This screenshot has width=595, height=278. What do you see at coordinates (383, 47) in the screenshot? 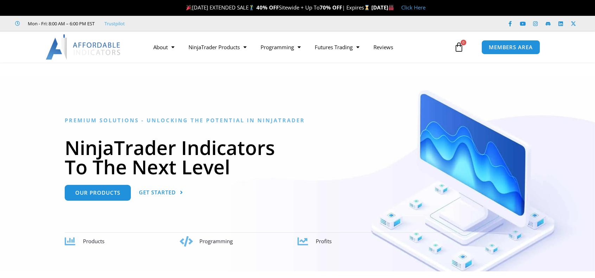
I see `a: Reviews` at bounding box center [383, 47].